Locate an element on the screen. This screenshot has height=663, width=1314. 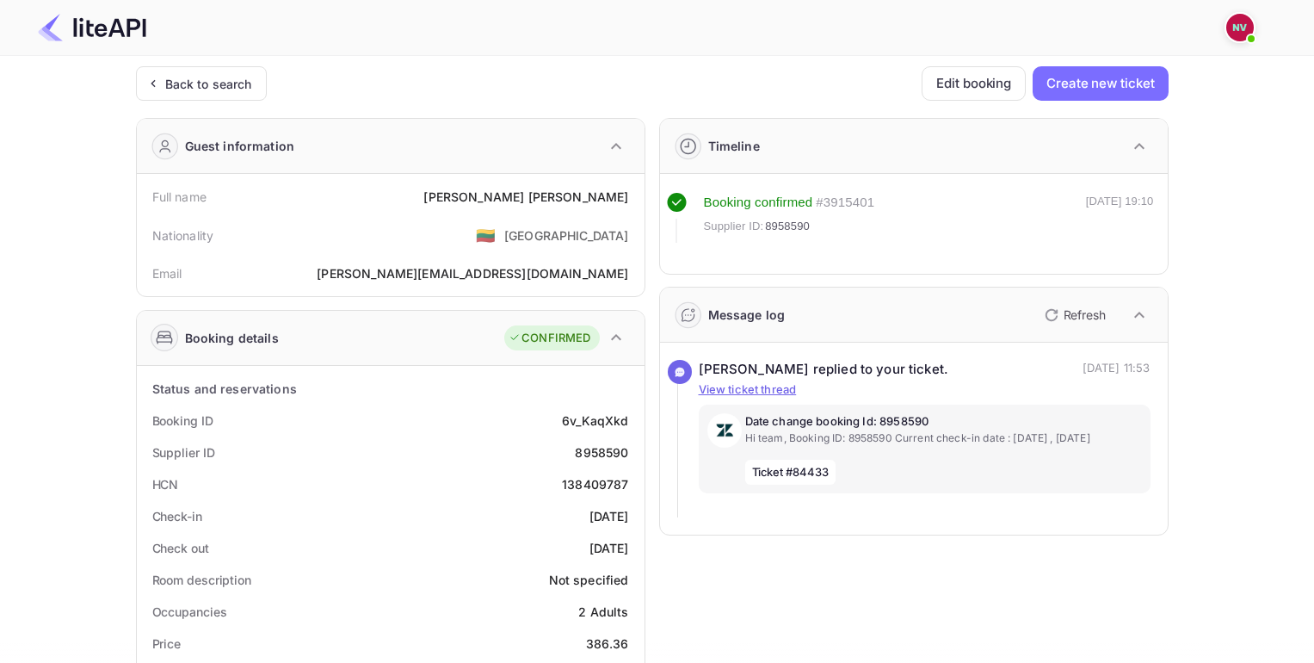
div: Check out is located at coordinates (181, 547).